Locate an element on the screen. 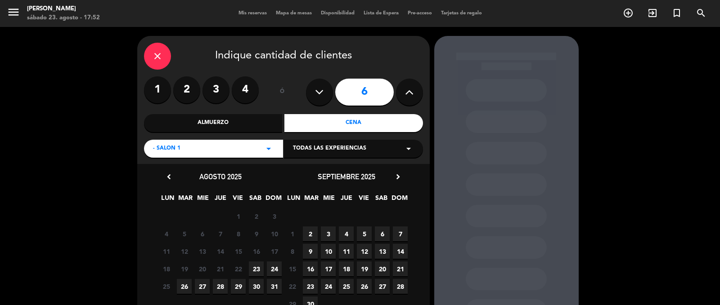  span: 29 is located at coordinates (238, 287).